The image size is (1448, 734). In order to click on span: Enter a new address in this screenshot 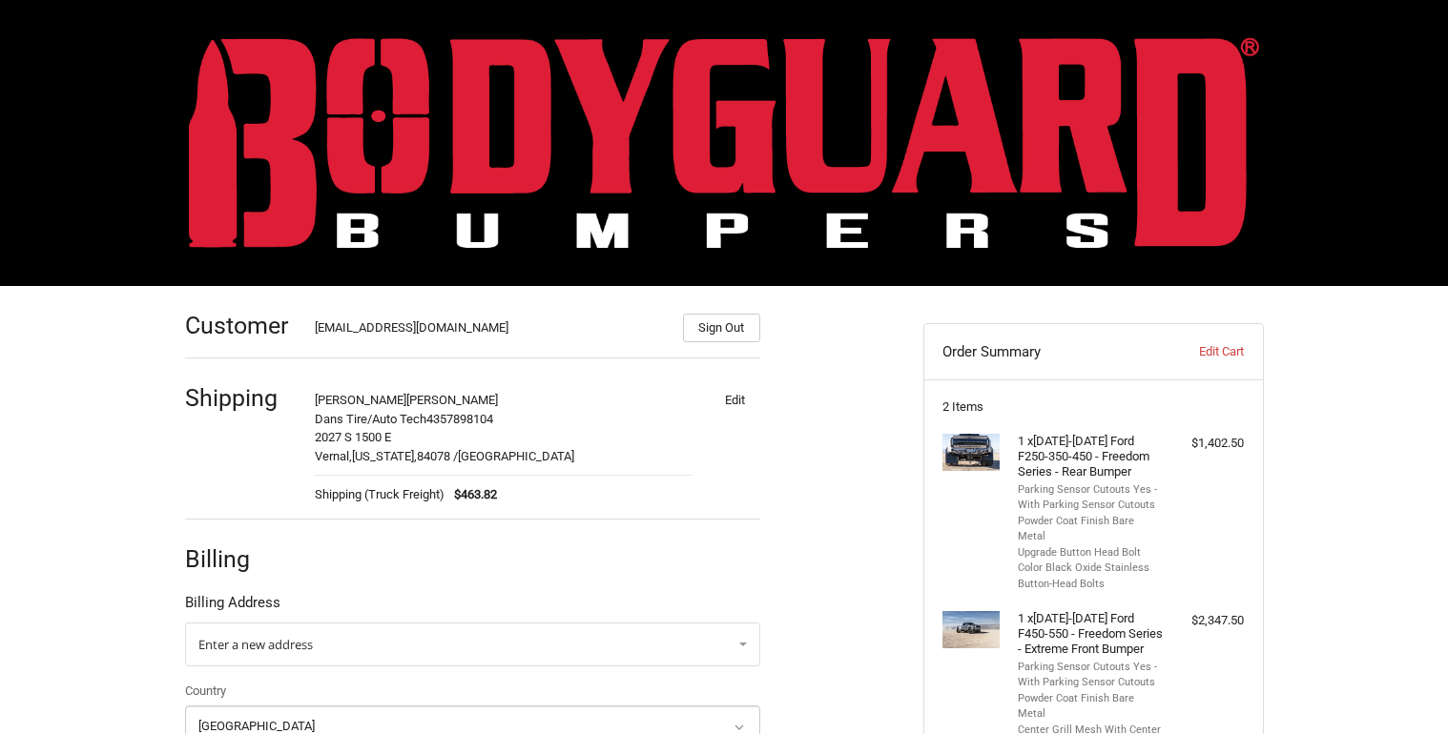, I will do `click(256, 645)`.